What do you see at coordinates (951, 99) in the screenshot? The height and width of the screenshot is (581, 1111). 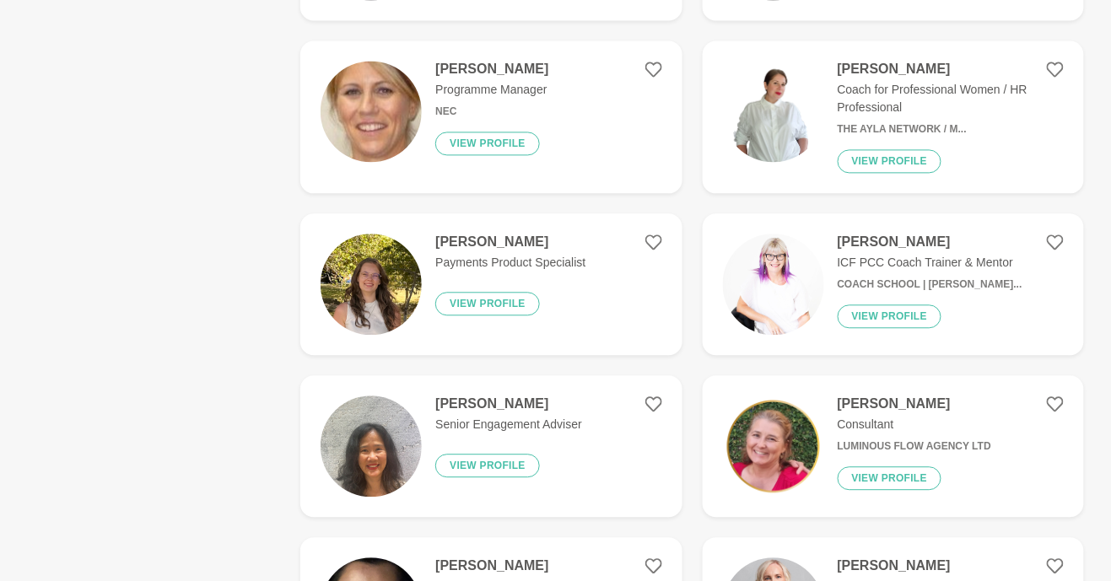 I see `p: Coach for Professional Women / HR Professional` at bounding box center [951, 99].